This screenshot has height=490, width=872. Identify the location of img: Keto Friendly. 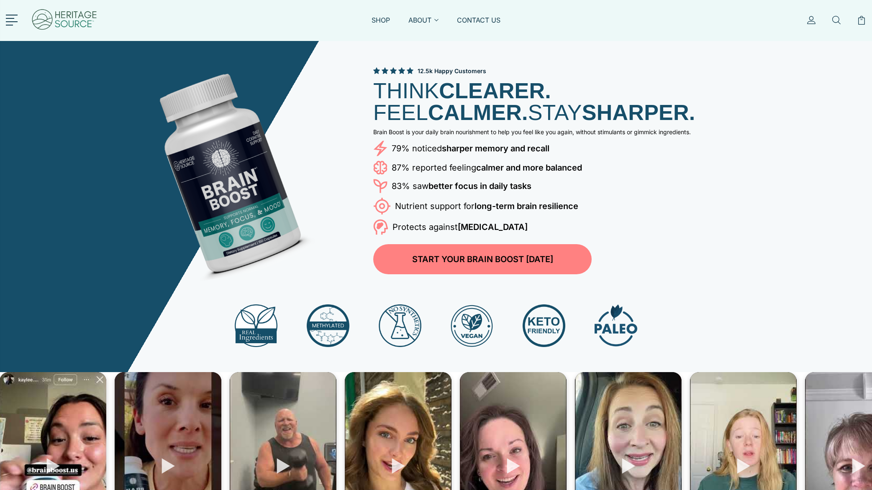
(544, 326).